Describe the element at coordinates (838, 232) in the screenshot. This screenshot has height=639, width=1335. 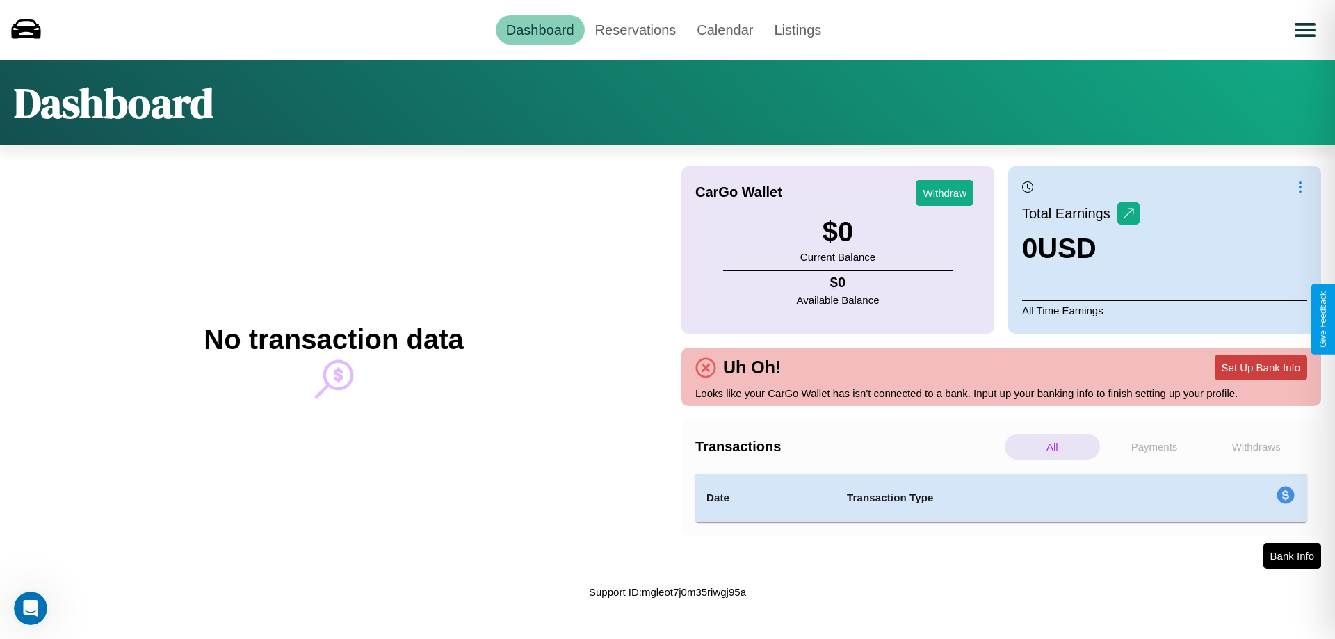
I see `h3: $ 0` at that location.